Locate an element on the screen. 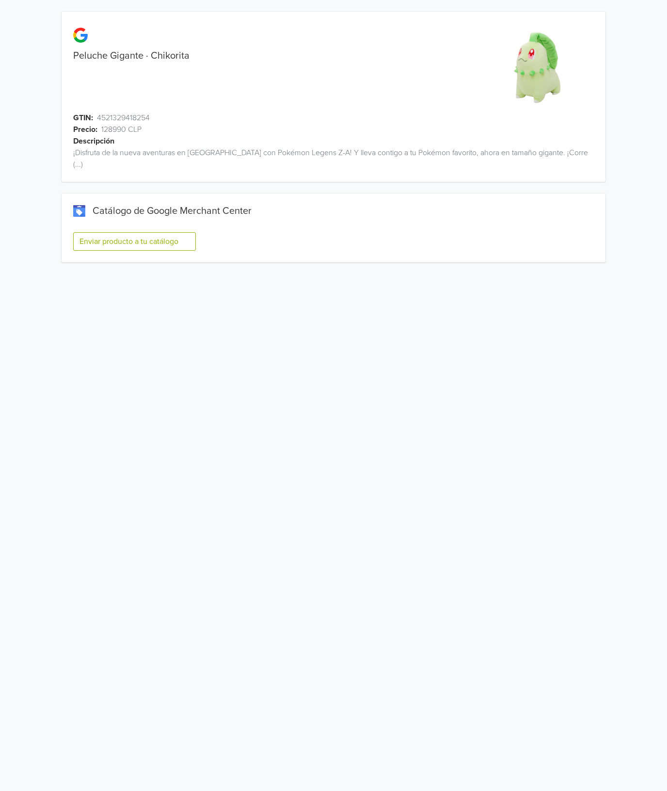 Image resolution: width=667 pixels, height=791 pixels. span: Precio: is located at coordinates (85, 129).